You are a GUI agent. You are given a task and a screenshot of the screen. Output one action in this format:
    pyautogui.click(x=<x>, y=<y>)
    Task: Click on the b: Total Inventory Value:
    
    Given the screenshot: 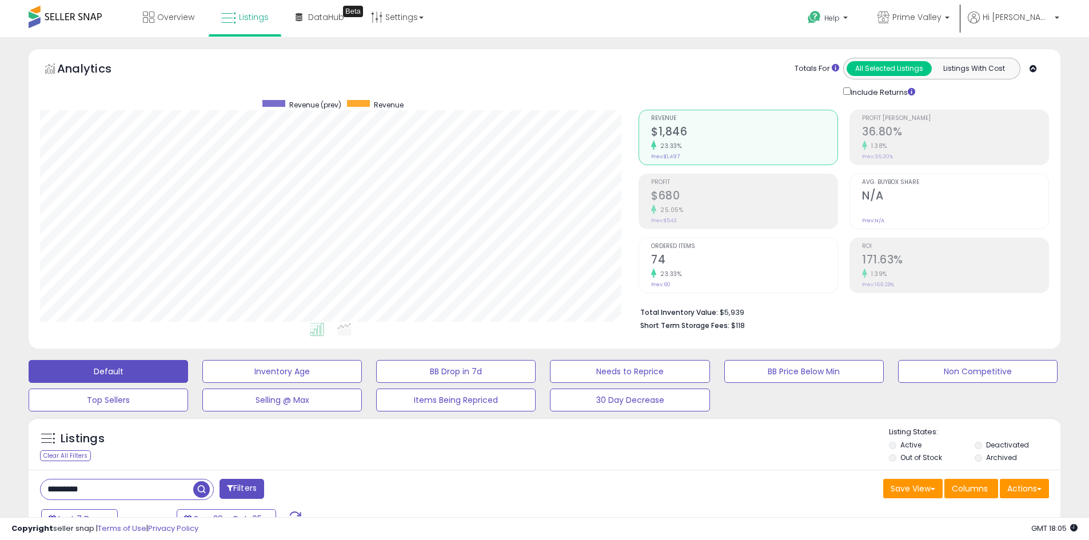 What is the action you would take?
    pyautogui.click(x=679, y=312)
    